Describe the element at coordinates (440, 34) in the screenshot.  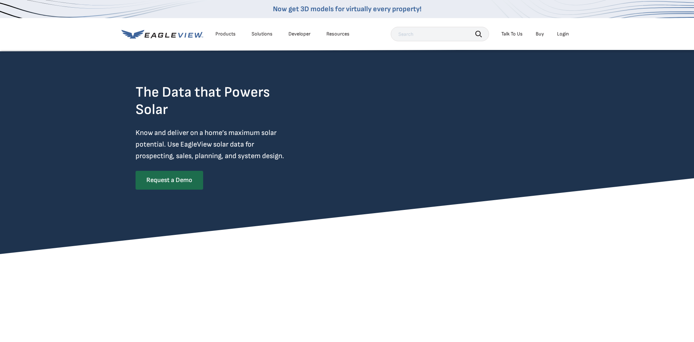
I see `input: Search` at that location.